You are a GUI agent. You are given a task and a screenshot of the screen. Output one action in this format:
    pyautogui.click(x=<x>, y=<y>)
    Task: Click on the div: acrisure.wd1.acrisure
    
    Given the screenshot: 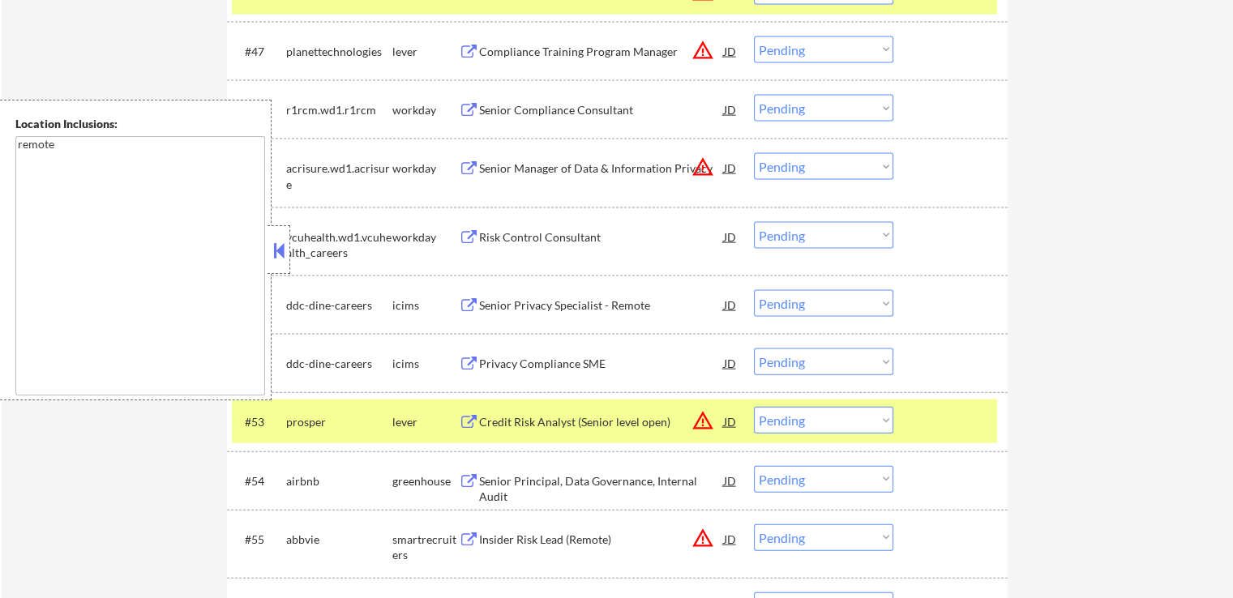 What is the action you would take?
    pyautogui.click(x=339, y=176)
    